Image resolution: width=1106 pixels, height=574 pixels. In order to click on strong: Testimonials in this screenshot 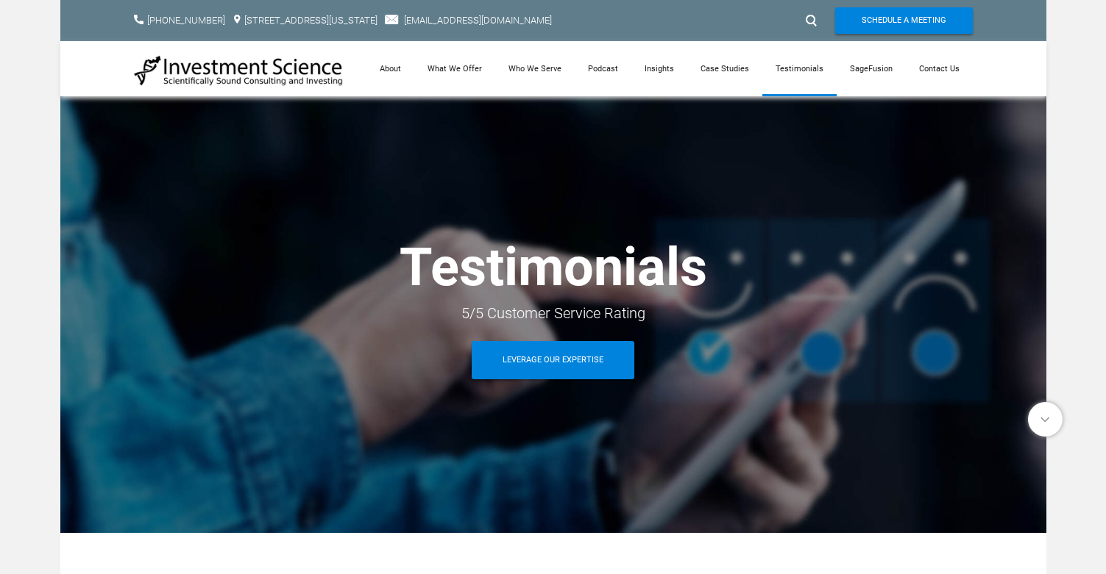, I will do `click(553, 267)`.